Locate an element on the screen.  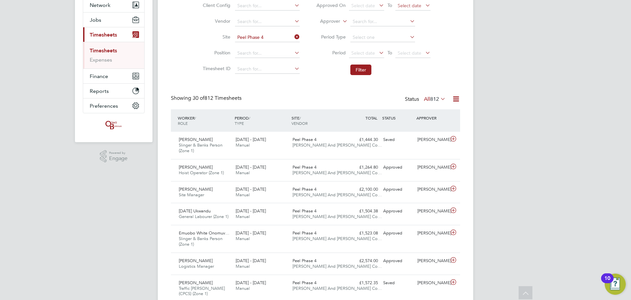
span: TOTAL is located at coordinates (372, 118).